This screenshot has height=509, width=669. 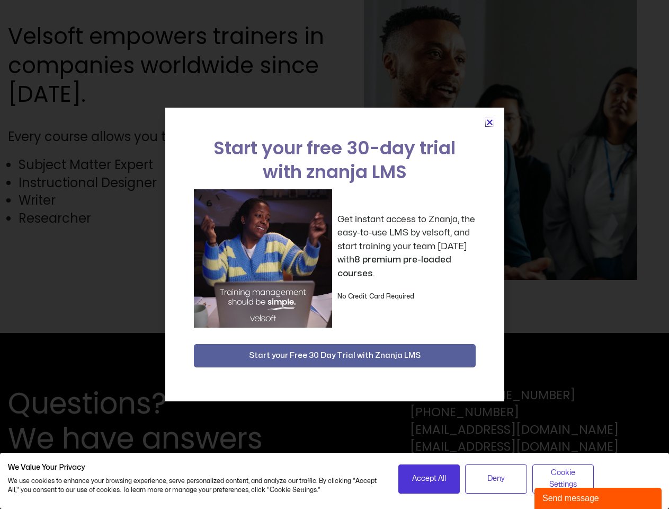 What do you see at coordinates (490, 122) in the screenshot?
I see `a: Close` at bounding box center [490, 122].